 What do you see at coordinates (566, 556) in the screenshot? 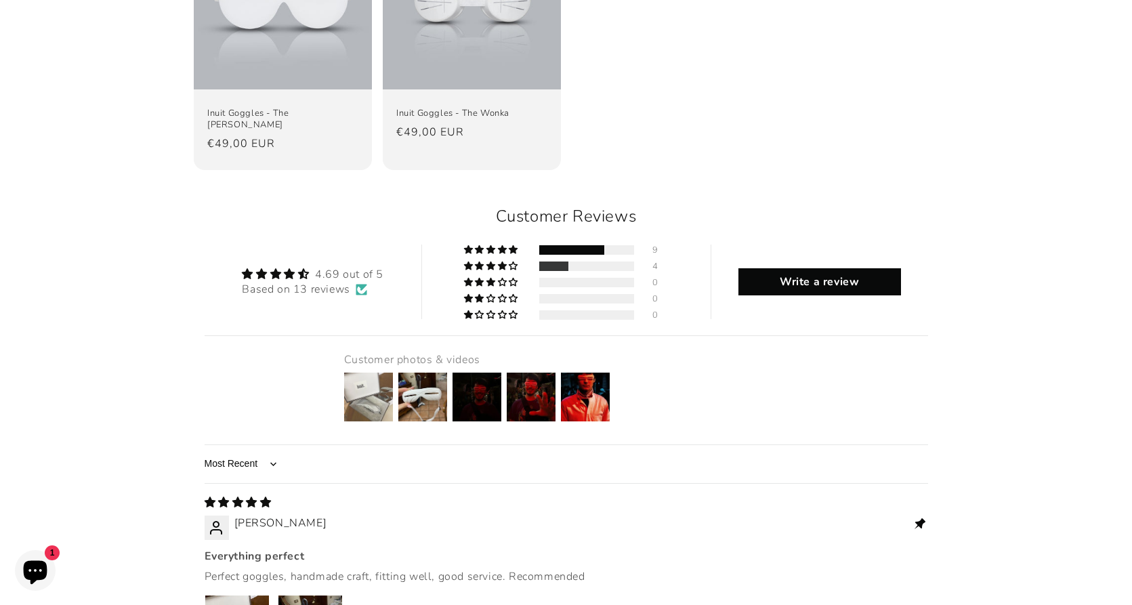
I see `b: Everything perfect` at bounding box center [566, 556].